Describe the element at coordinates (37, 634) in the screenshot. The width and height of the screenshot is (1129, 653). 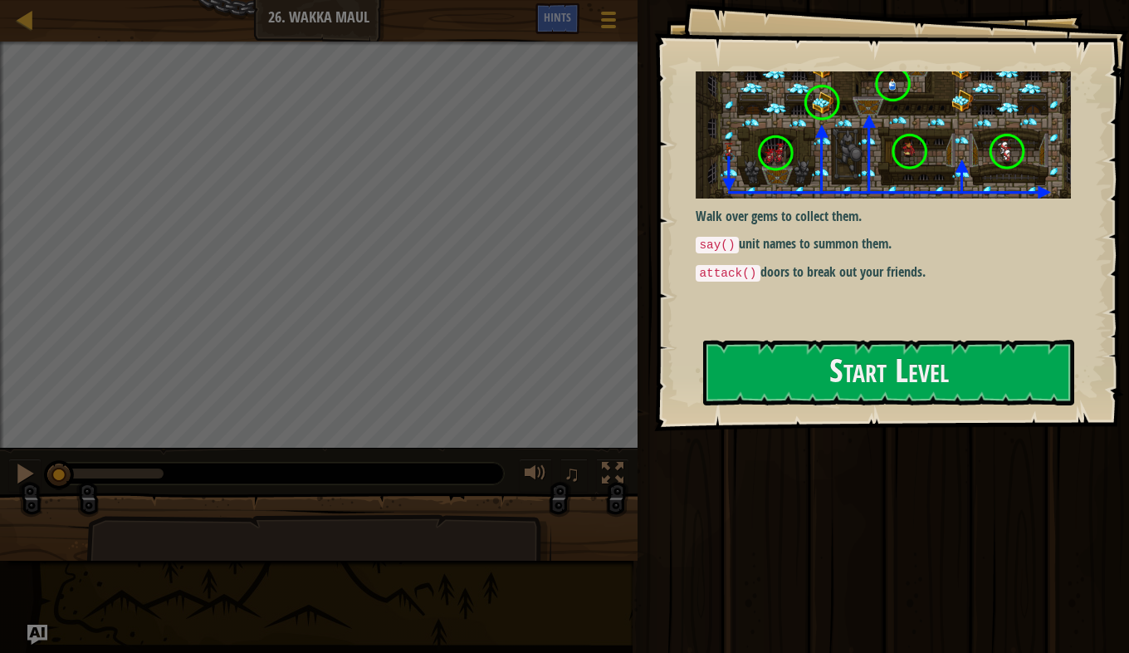
I see `button: Ask AI` at that location.